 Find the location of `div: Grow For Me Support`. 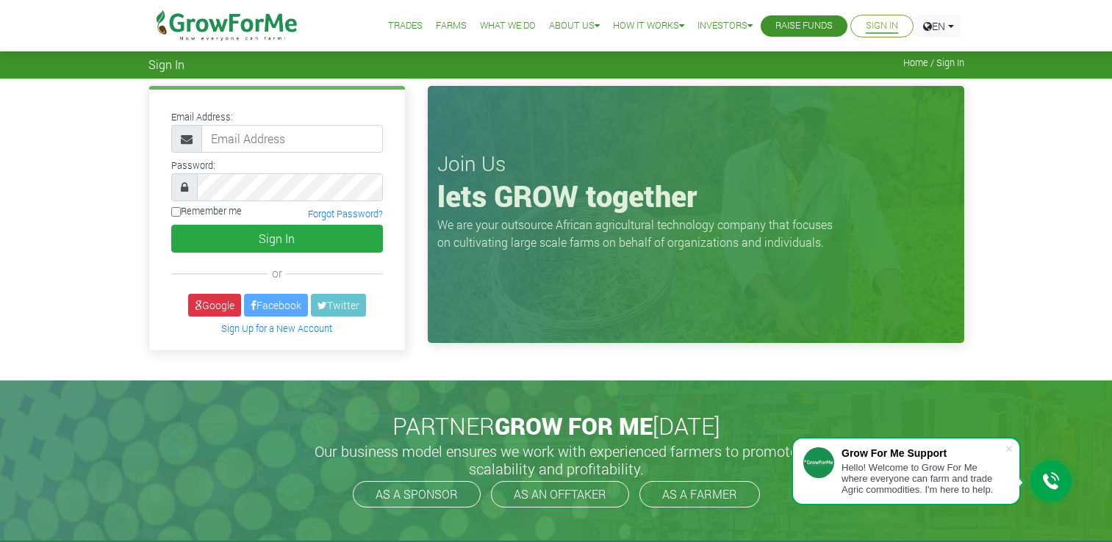

div: Grow For Me Support is located at coordinates (923, 453).